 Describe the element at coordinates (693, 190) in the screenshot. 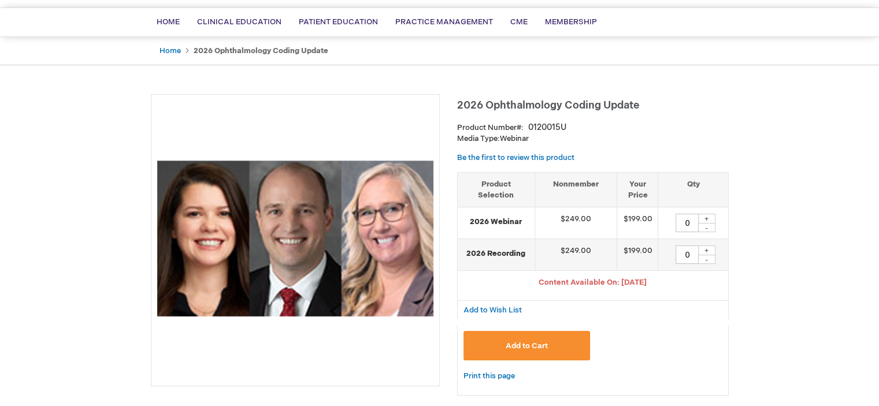

I see `th: Qty` at that location.